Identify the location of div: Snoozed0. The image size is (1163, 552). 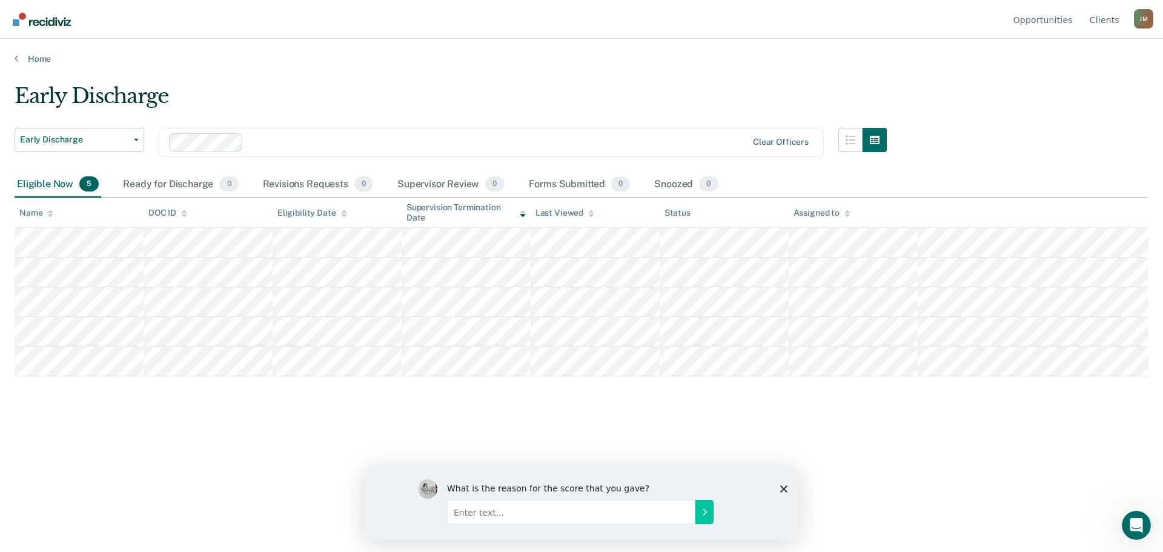
(685, 185).